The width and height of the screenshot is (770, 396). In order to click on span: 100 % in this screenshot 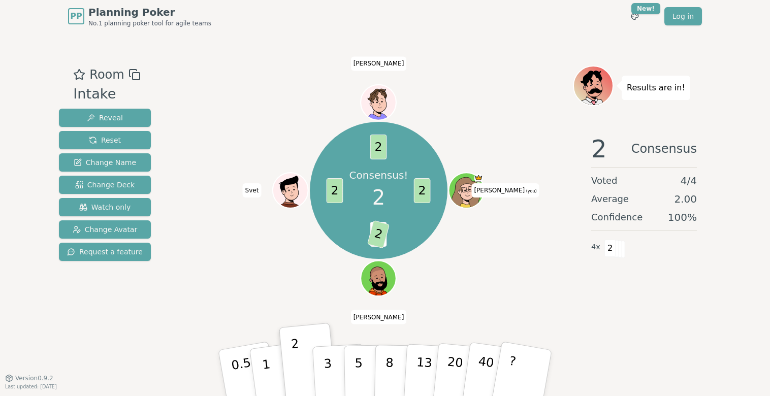, I will do `click(682, 217)`.